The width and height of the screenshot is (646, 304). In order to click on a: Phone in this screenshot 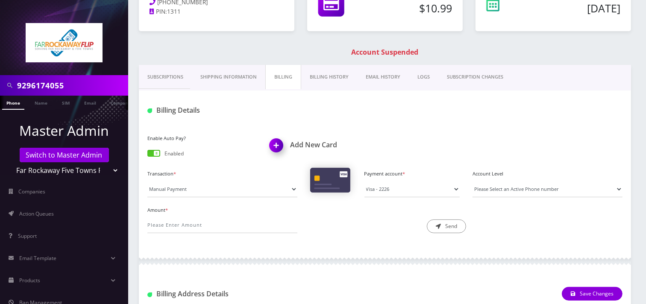, I will do `click(13, 103)`.